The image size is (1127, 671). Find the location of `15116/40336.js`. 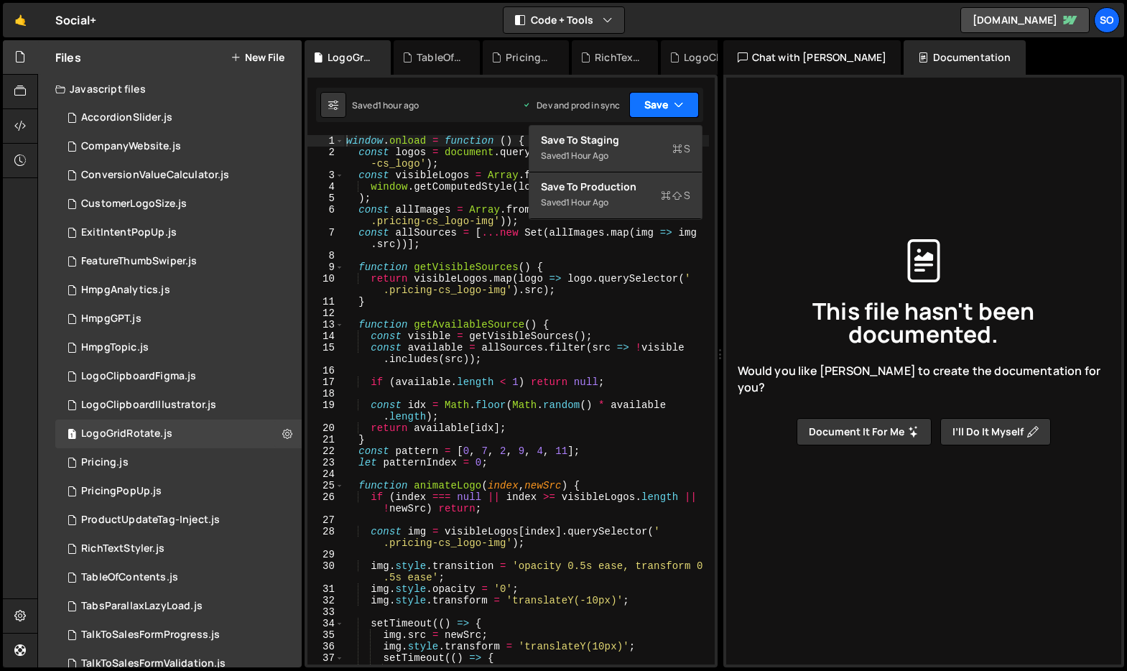

15116/40336.js is located at coordinates (178, 376).